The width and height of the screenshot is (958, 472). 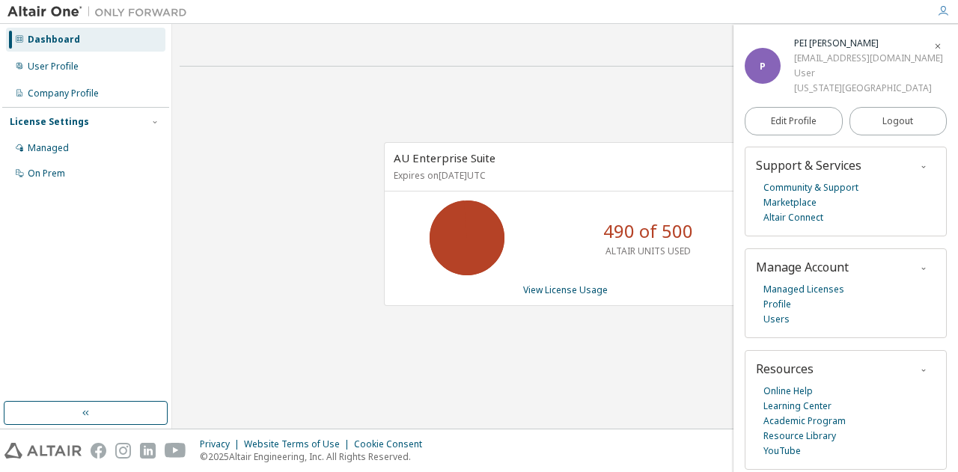 What do you see at coordinates (799, 436) in the screenshot?
I see `a: Resource Library` at bounding box center [799, 436].